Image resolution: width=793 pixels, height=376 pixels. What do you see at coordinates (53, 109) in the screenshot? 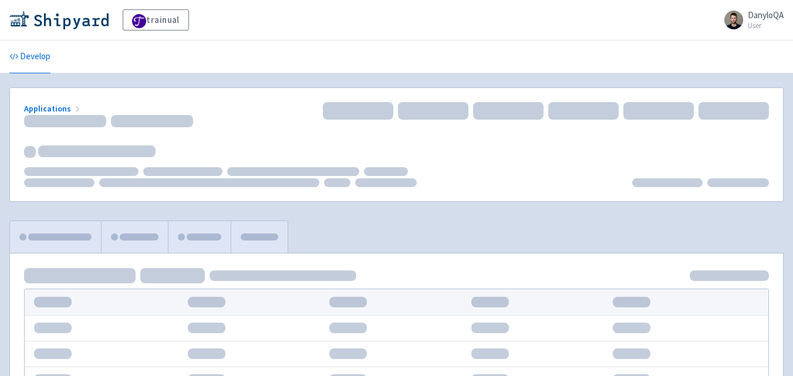
I see `a: Applications` at bounding box center [53, 109].